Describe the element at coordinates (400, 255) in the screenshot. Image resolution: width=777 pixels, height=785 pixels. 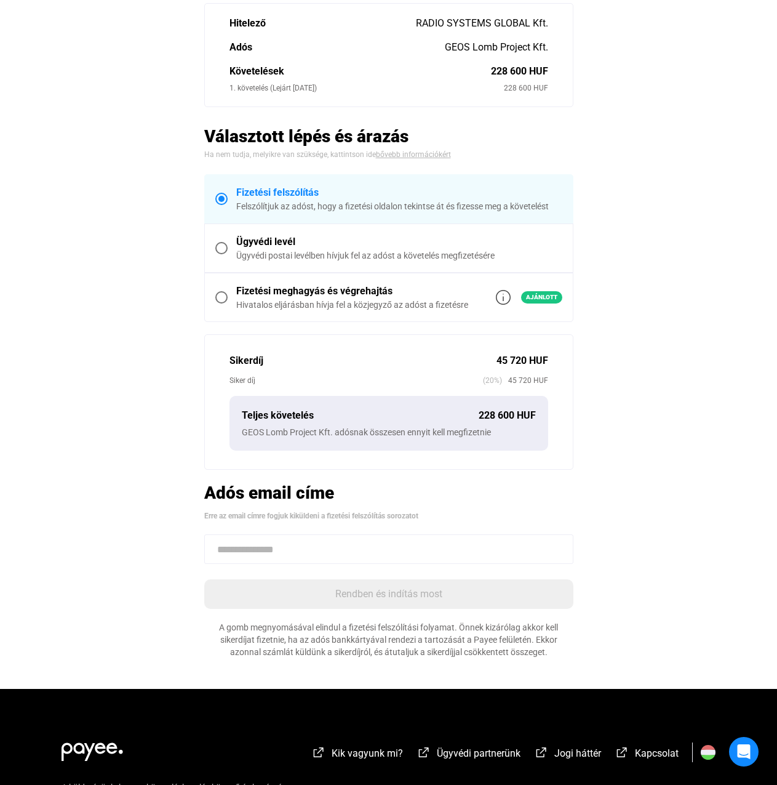
I see `div: Ügyvédi postai levélben hívjuk fel az adóst a követelés megfizetésére` at that location.